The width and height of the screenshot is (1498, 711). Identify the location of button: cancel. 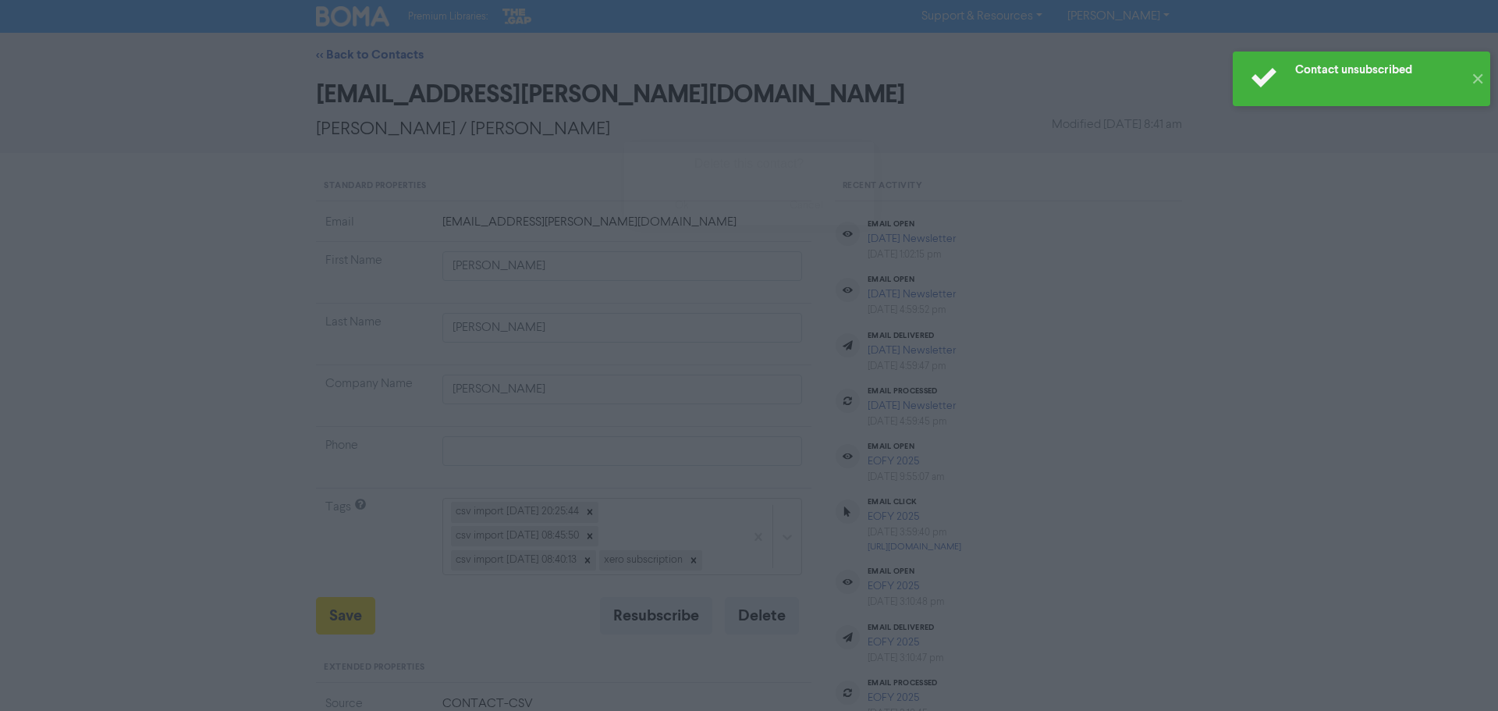
(807, 205).